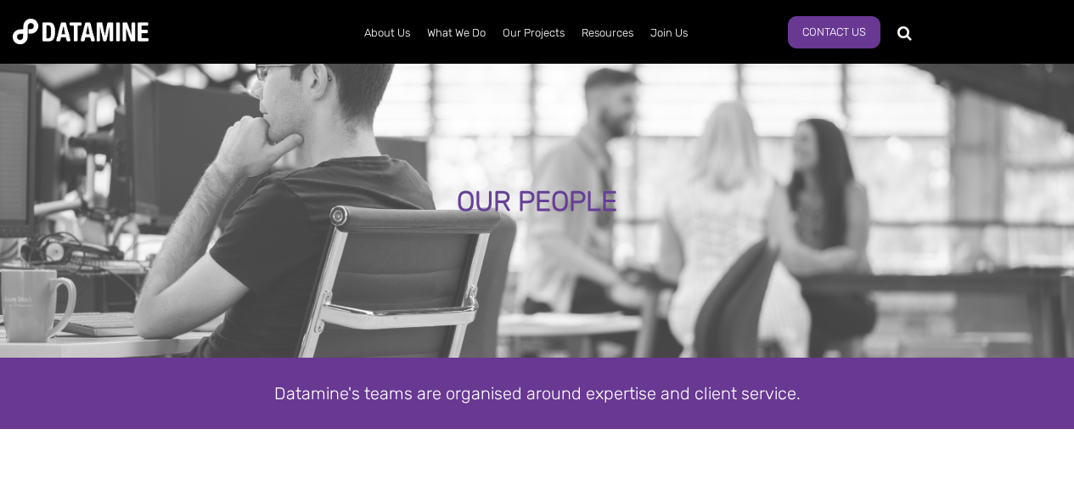 The width and height of the screenshot is (1074, 497). What do you see at coordinates (834, 32) in the screenshot?
I see `a: Contact Us` at bounding box center [834, 32].